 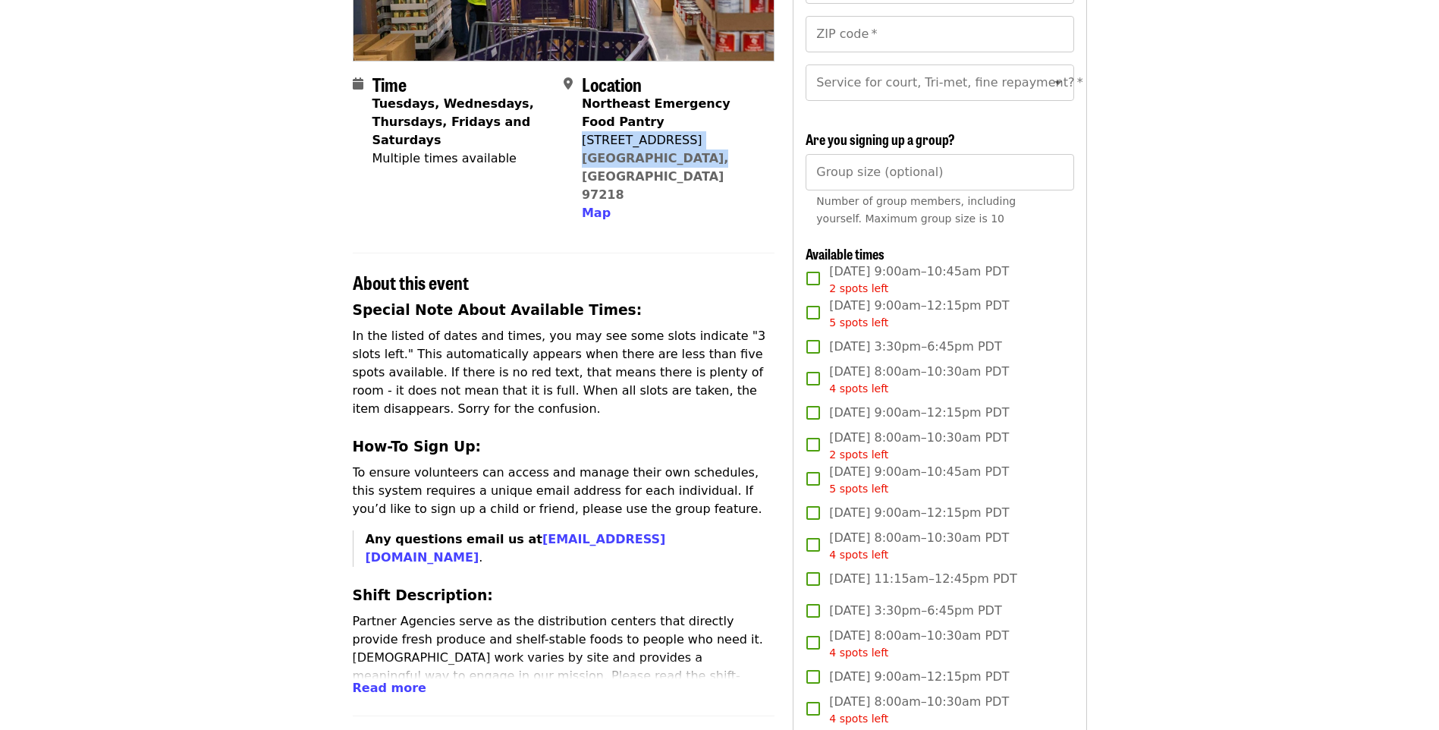 I want to click on strong: How-To Sign Up:, so click(x=417, y=446).